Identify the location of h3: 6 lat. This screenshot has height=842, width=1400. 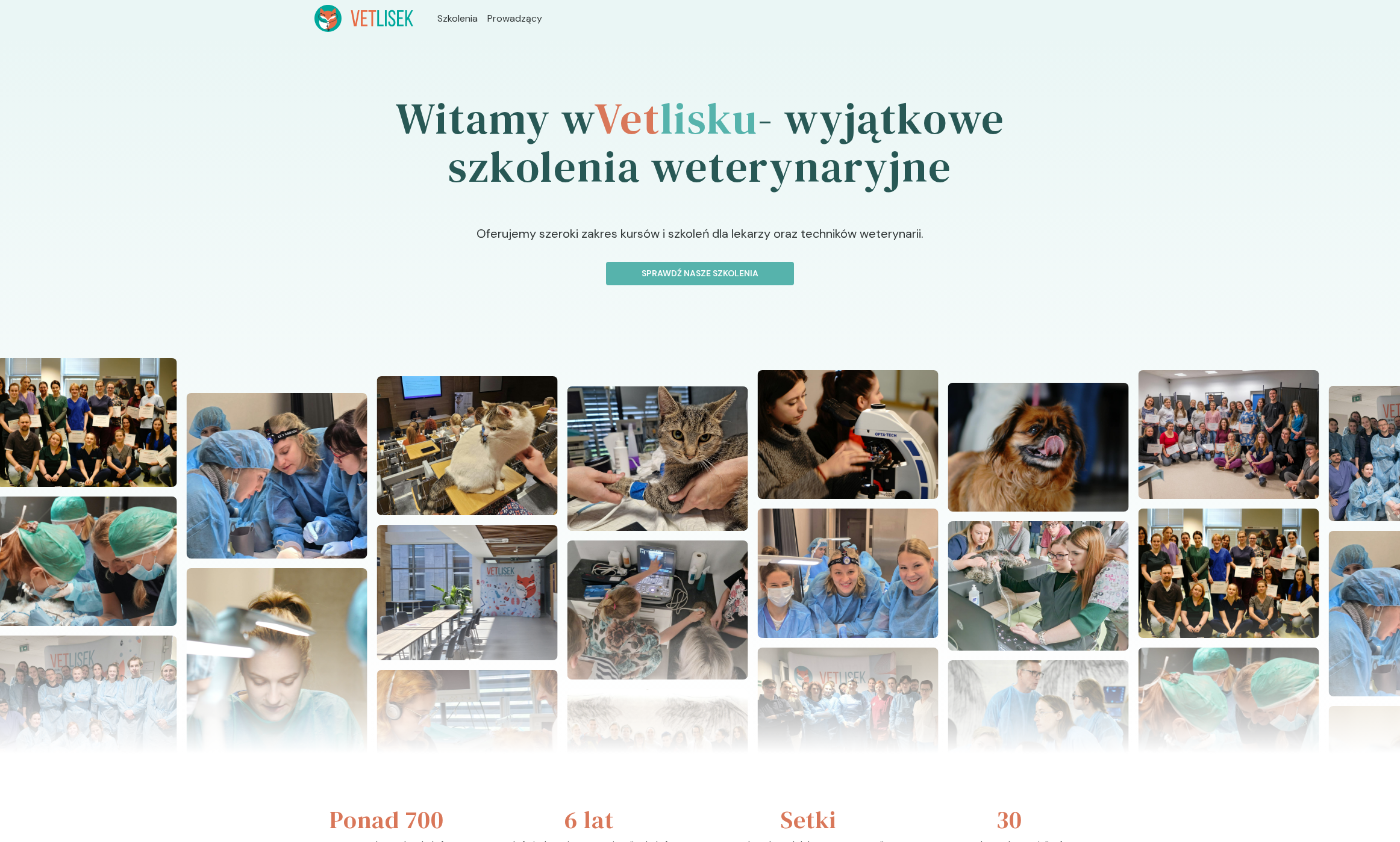
(589, 820).